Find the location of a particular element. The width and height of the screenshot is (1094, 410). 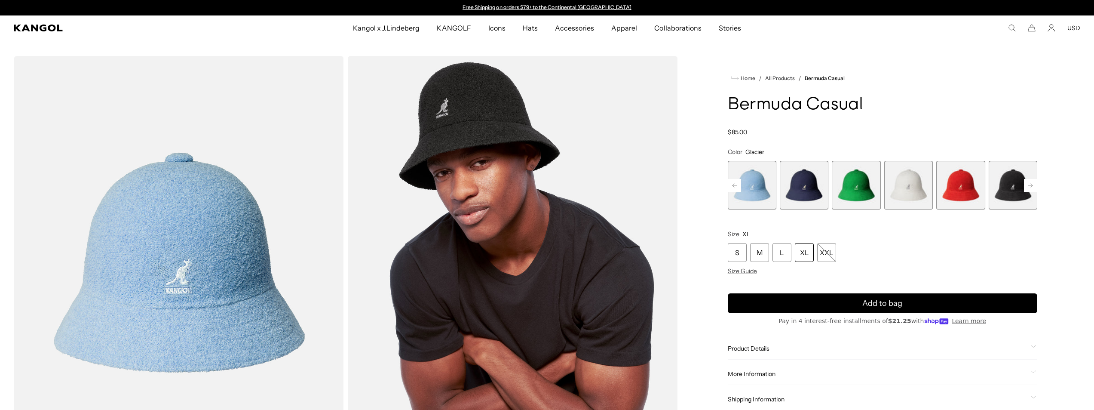

div: XL is located at coordinates (805, 252).